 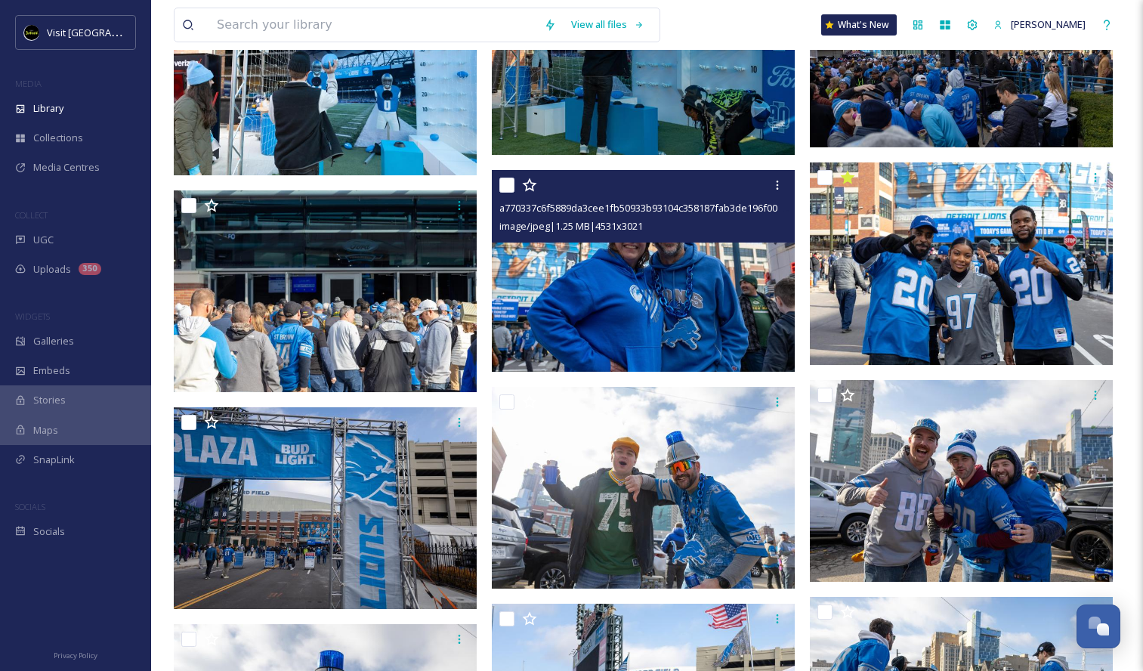 What do you see at coordinates (607, 24) in the screenshot?
I see `div: View all files` at bounding box center [607, 24].